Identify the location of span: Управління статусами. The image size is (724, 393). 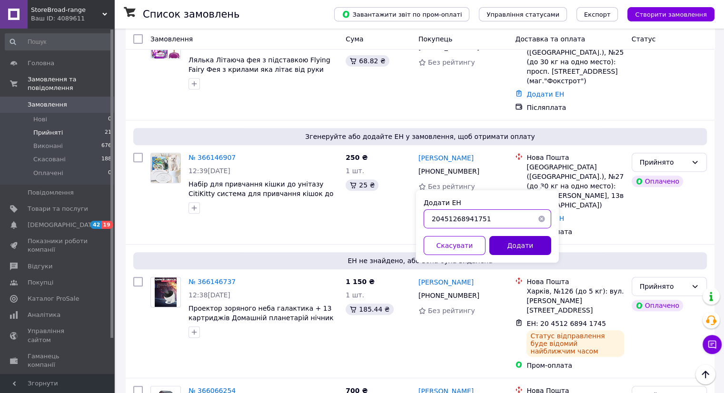
(523, 14).